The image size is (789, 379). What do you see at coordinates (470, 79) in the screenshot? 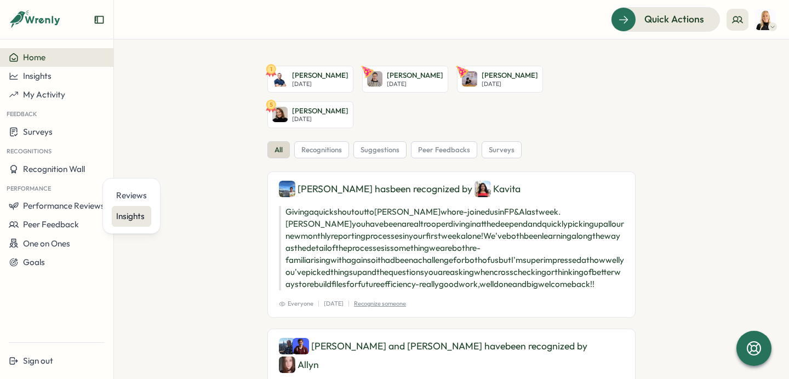
I see `img: Leanne Zammit` at bounding box center [470, 79].